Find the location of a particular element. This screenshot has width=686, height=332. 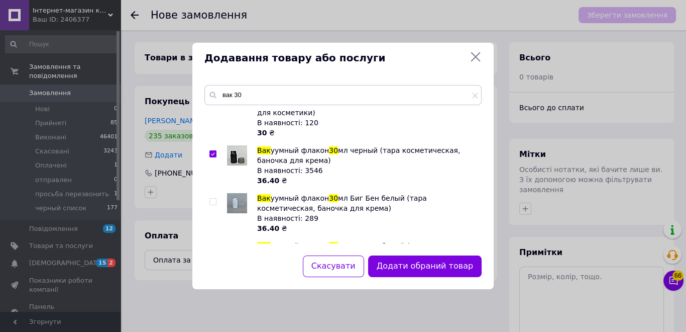

b: 30 is located at coordinates (262, 133).